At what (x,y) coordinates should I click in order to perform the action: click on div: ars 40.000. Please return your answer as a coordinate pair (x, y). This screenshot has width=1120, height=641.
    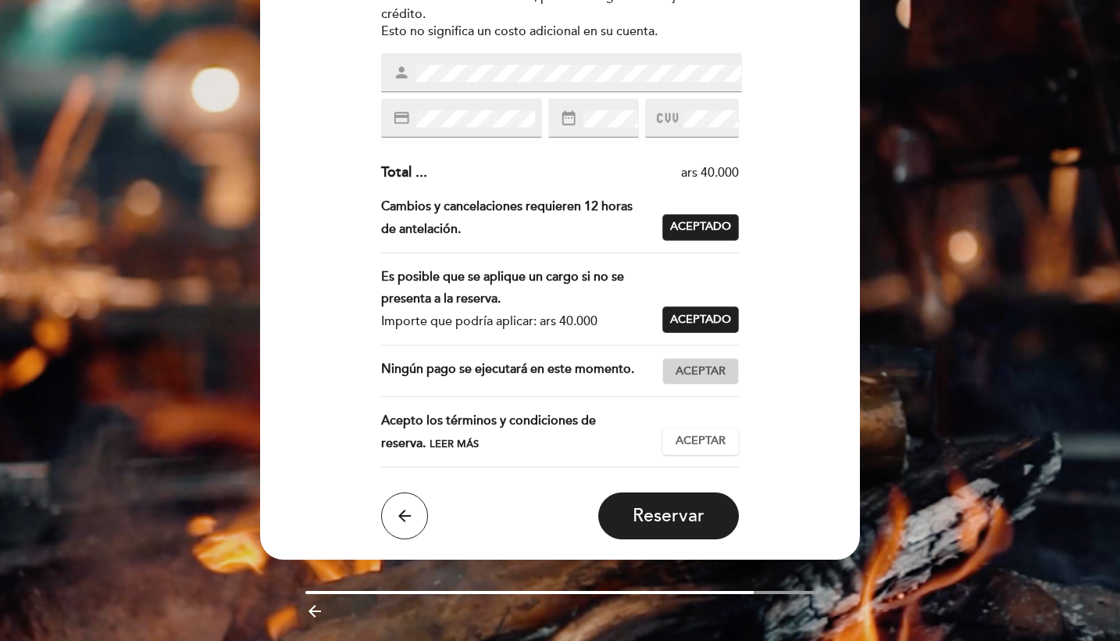
    Looking at the image, I should click on (584, 173).